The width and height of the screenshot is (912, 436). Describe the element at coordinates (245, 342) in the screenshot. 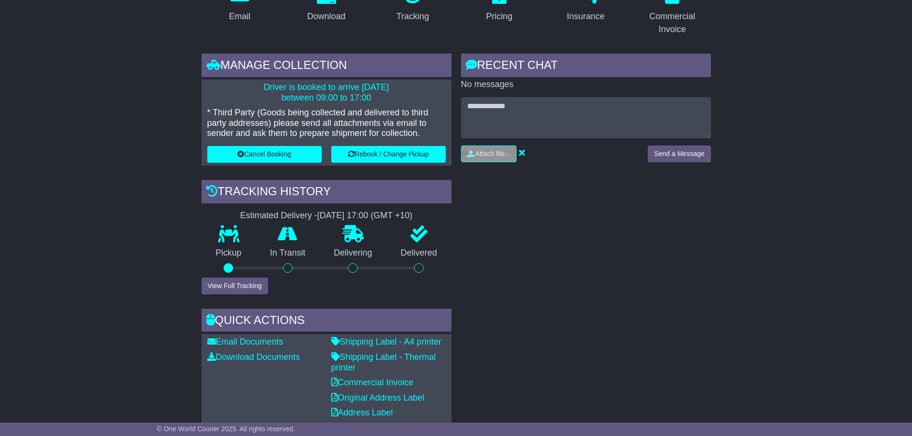

I see `a: Email Documents` at that location.